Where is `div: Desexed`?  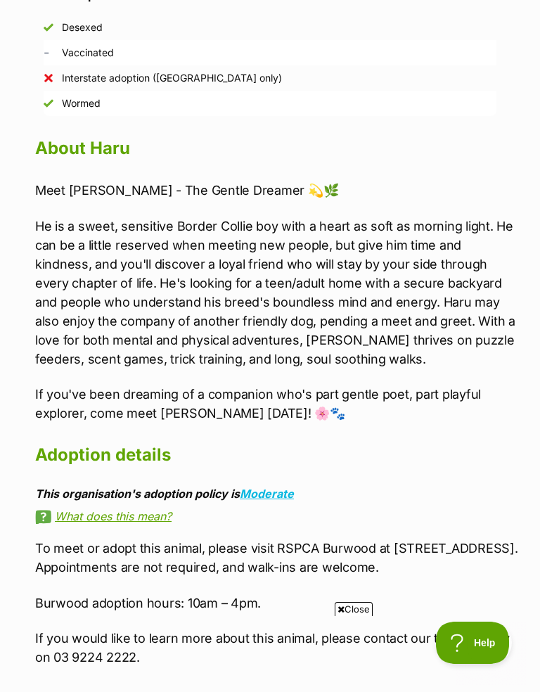 div: Desexed is located at coordinates (82, 27).